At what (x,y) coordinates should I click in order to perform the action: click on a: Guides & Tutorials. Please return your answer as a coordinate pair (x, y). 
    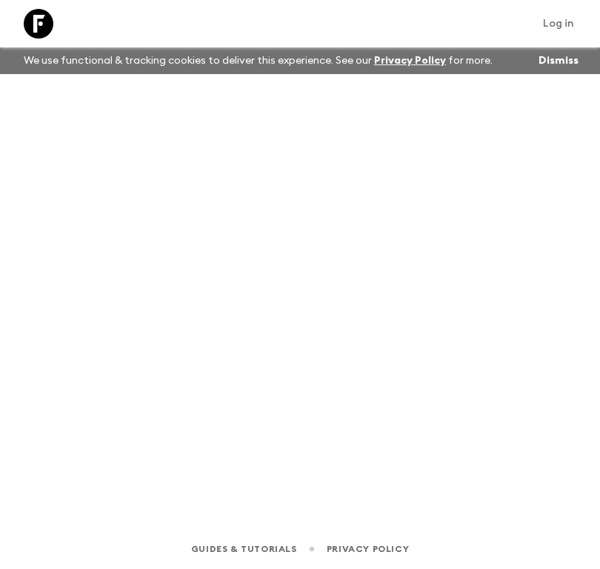
    Looking at the image, I should click on (244, 549).